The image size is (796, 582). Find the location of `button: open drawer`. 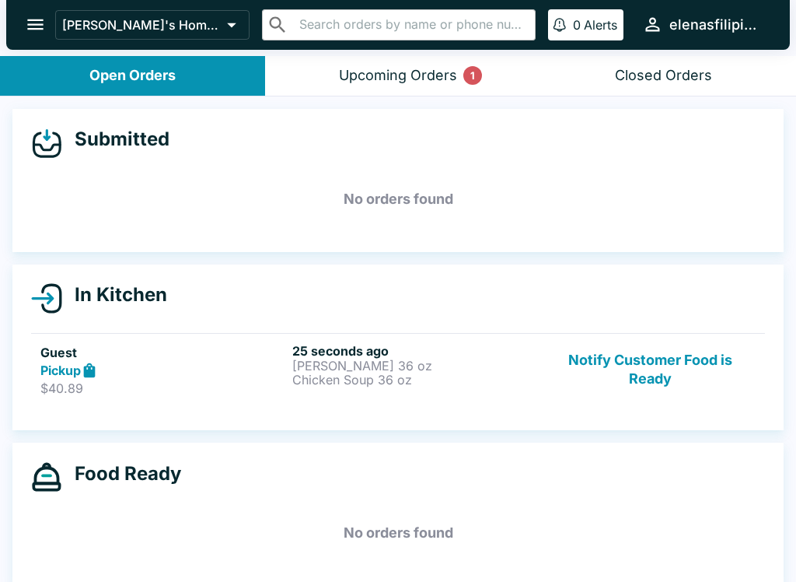

button: open drawer is located at coordinates (35, 24).